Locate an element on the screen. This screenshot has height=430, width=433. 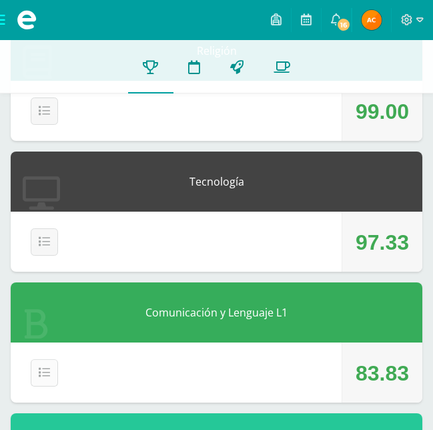
span: 16 is located at coordinates (344, 25).